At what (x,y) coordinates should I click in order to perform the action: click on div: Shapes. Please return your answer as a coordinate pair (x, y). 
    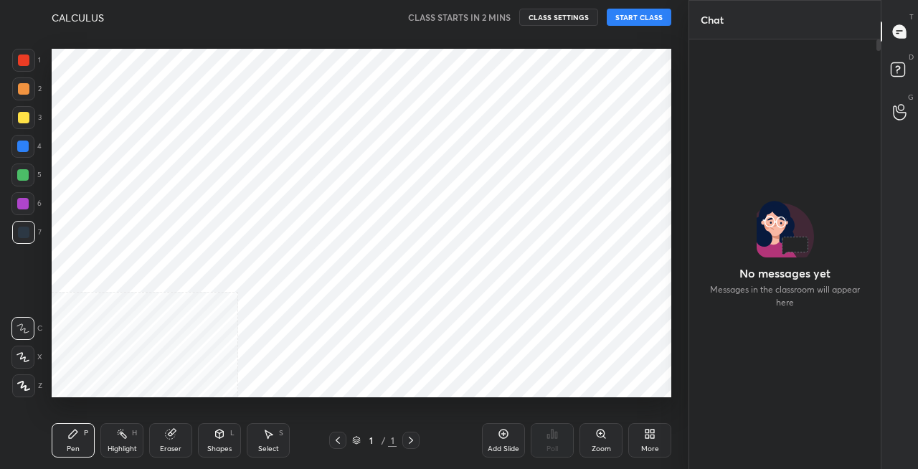
    Looking at the image, I should click on (219, 449).